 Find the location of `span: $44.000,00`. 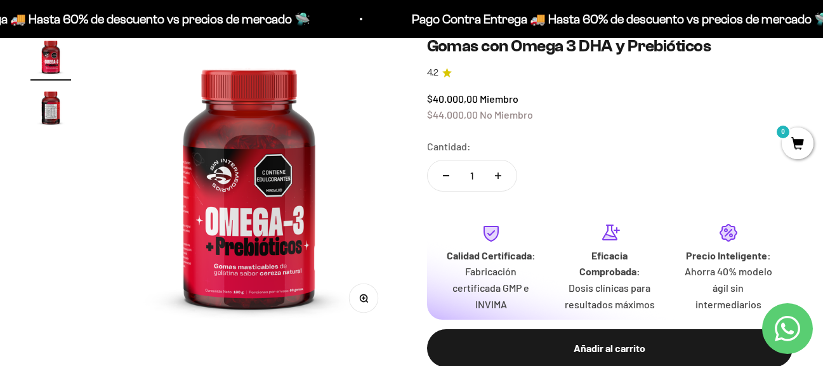

span: $44.000,00 is located at coordinates (452, 114).